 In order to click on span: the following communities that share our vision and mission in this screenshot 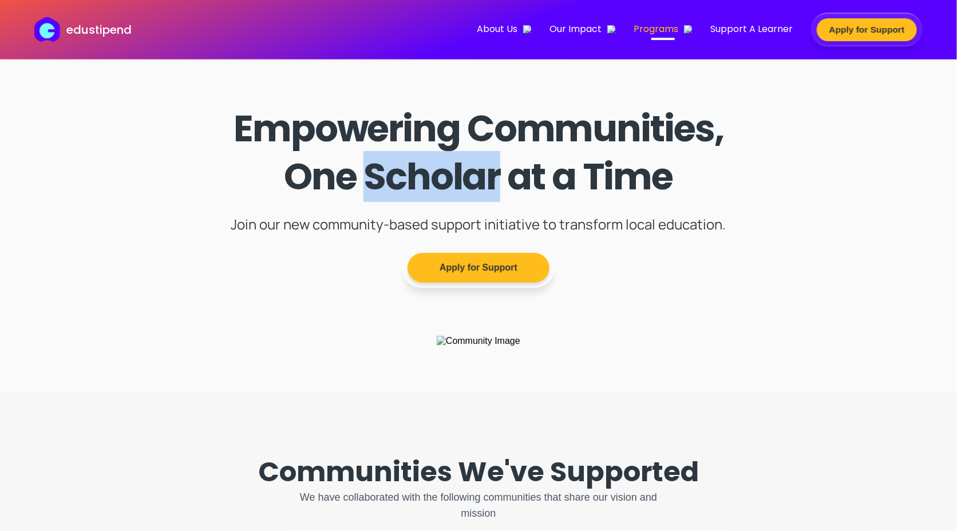, I will do `click(540, 505)`.